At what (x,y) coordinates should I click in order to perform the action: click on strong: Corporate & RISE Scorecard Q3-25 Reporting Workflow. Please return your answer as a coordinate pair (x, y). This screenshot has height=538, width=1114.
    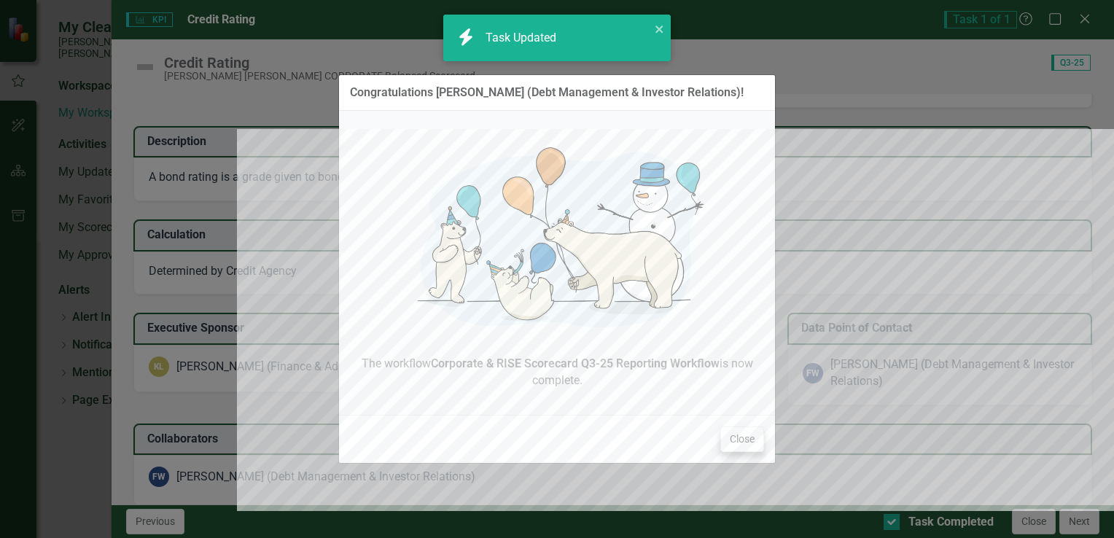
    Looking at the image, I should click on (575, 363).